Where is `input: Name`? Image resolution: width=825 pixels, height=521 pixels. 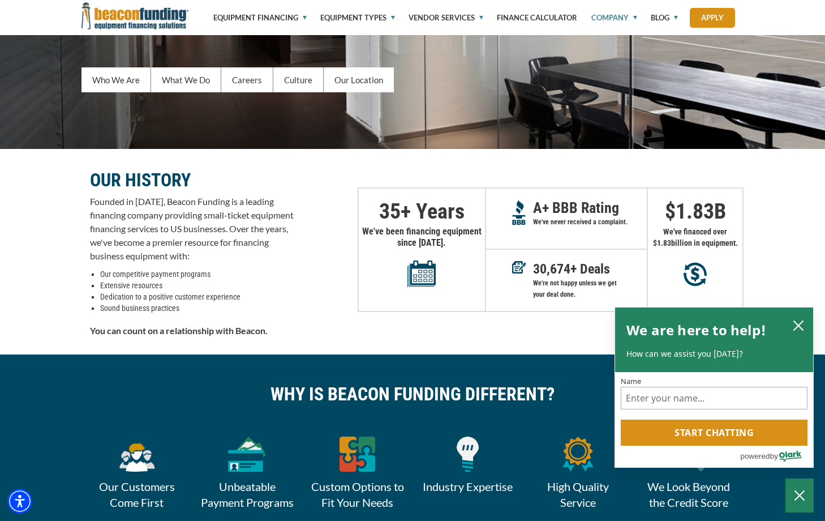 input: Name is located at coordinates (714, 398).